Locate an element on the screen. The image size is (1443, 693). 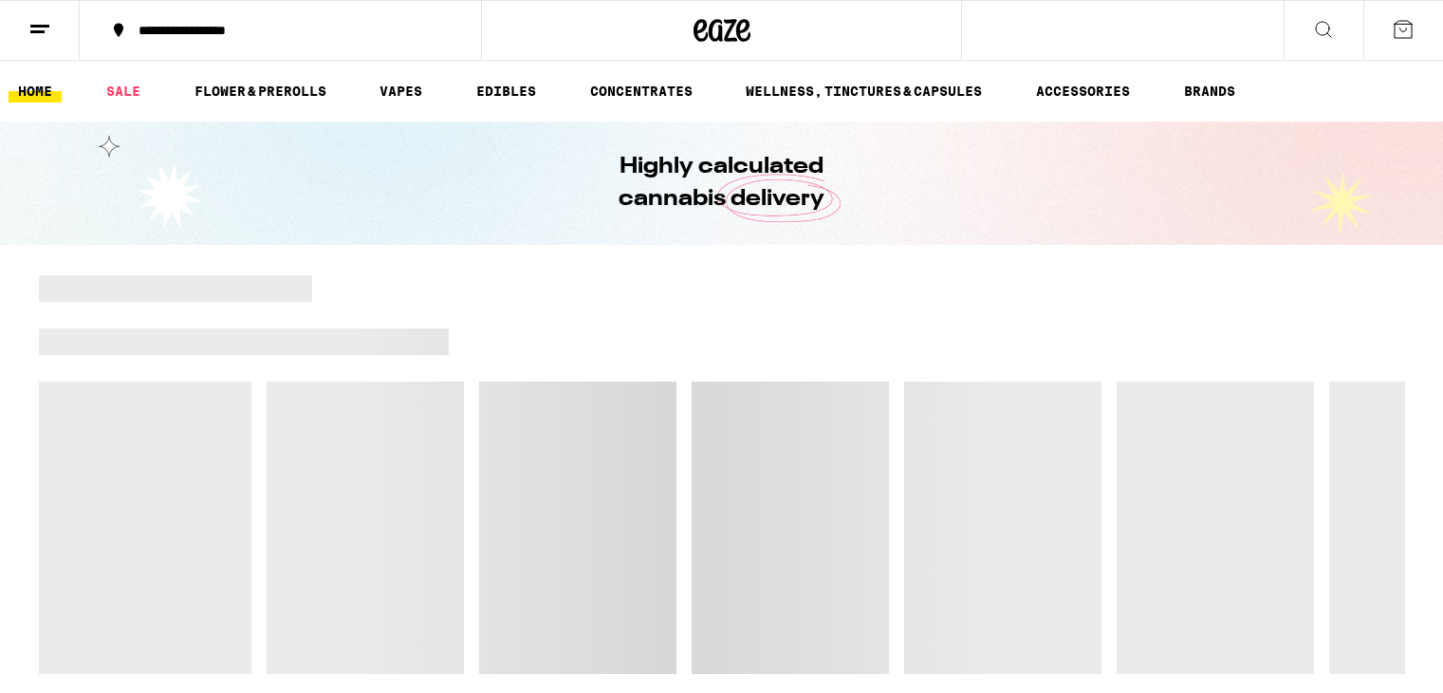
h1: Highly calculated cannabis delivery is located at coordinates (722, 183).